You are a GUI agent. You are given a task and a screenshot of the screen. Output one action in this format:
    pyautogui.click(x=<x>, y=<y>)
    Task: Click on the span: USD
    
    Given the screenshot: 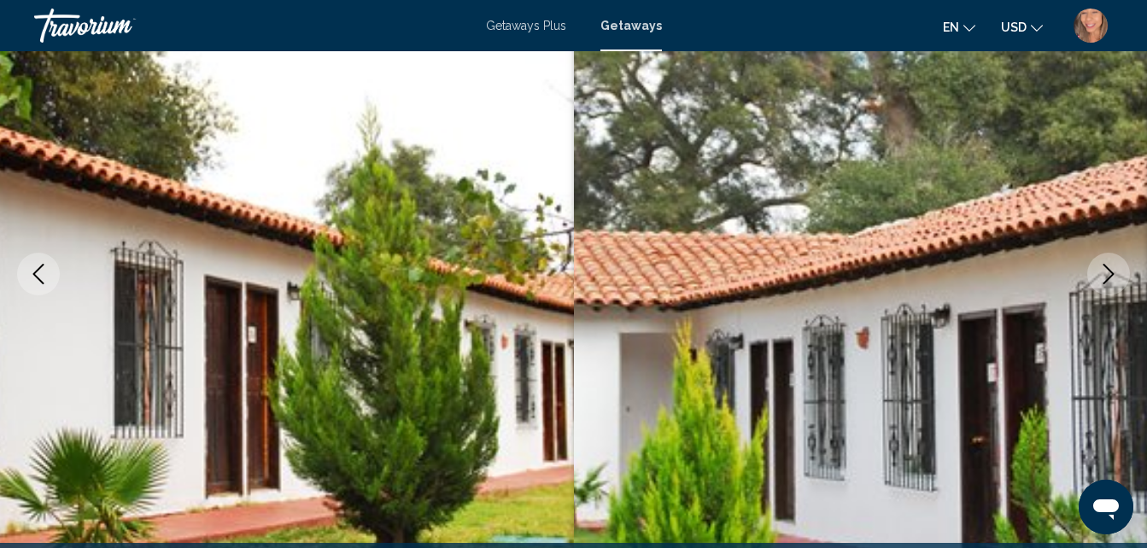 What is the action you would take?
    pyautogui.click(x=1014, y=27)
    